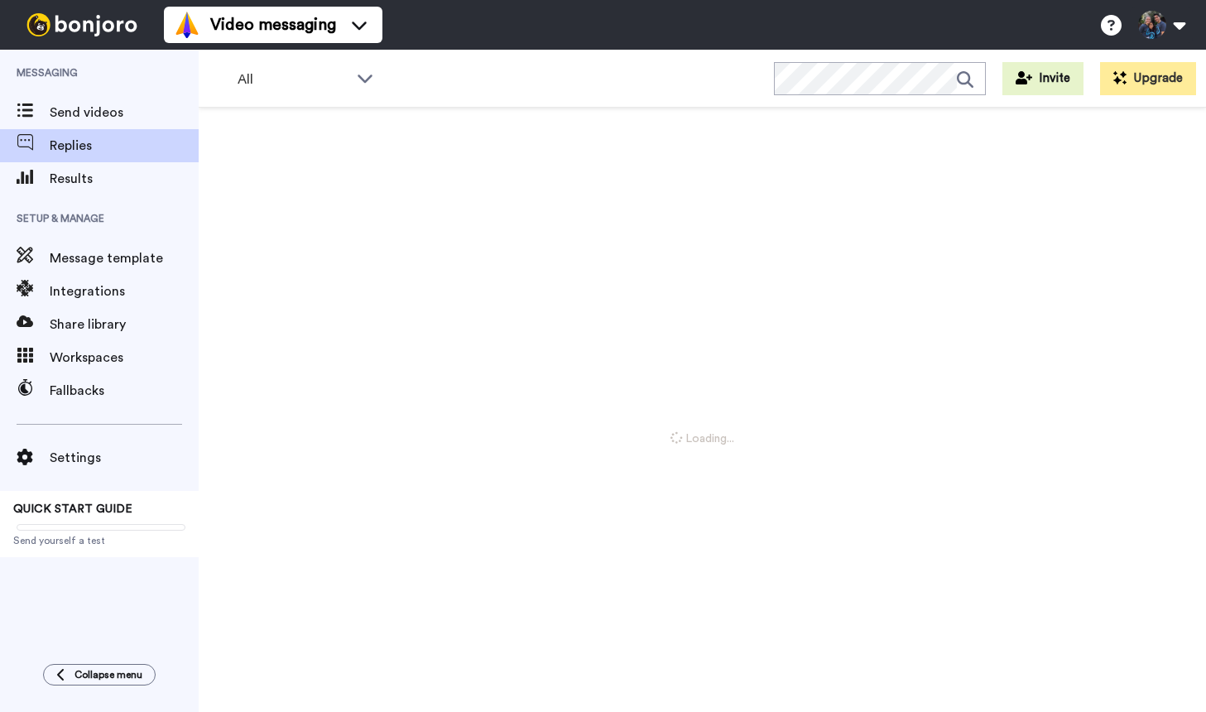  Describe the element at coordinates (99, 540) in the screenshot. I see `span: Send yourself a test` at that location.